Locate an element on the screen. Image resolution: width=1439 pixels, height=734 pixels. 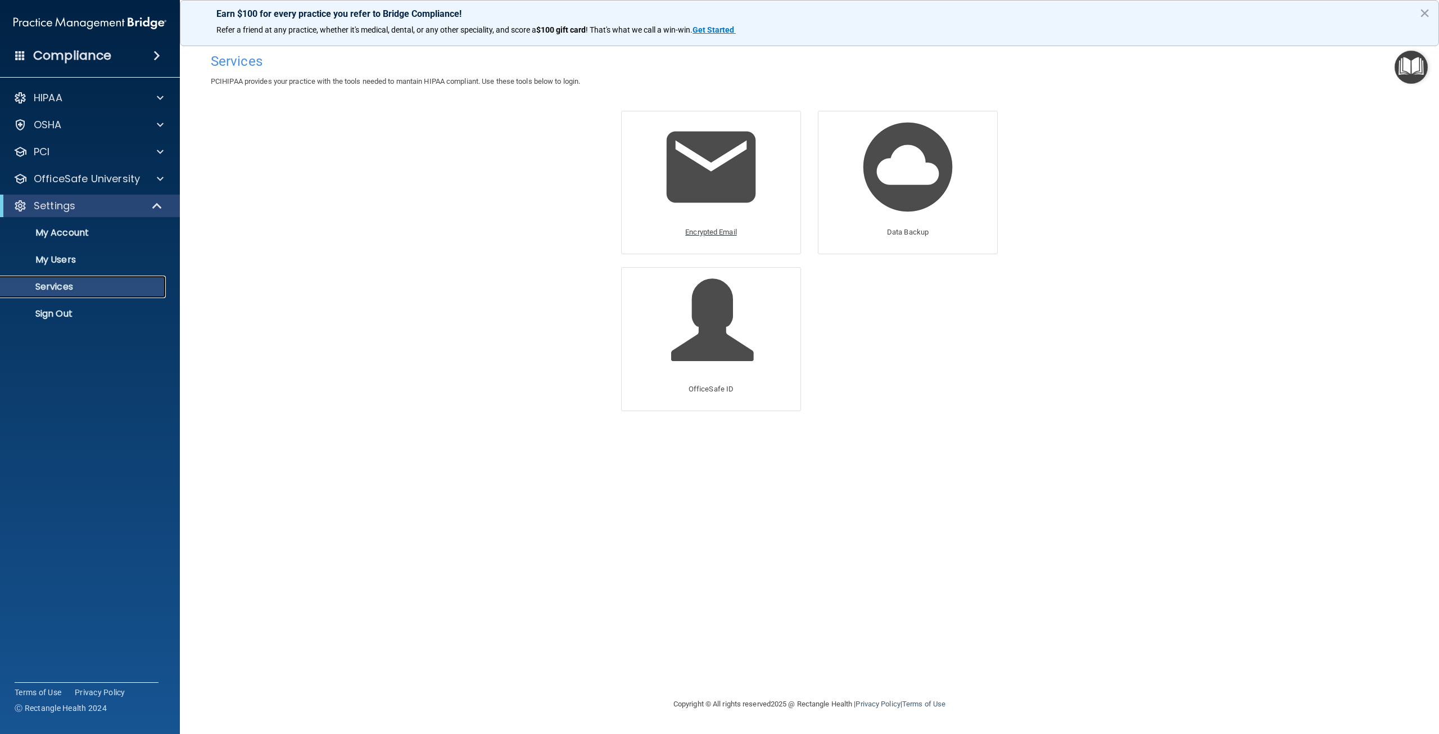
img: Data Backup is located at coordinates (908, 167).